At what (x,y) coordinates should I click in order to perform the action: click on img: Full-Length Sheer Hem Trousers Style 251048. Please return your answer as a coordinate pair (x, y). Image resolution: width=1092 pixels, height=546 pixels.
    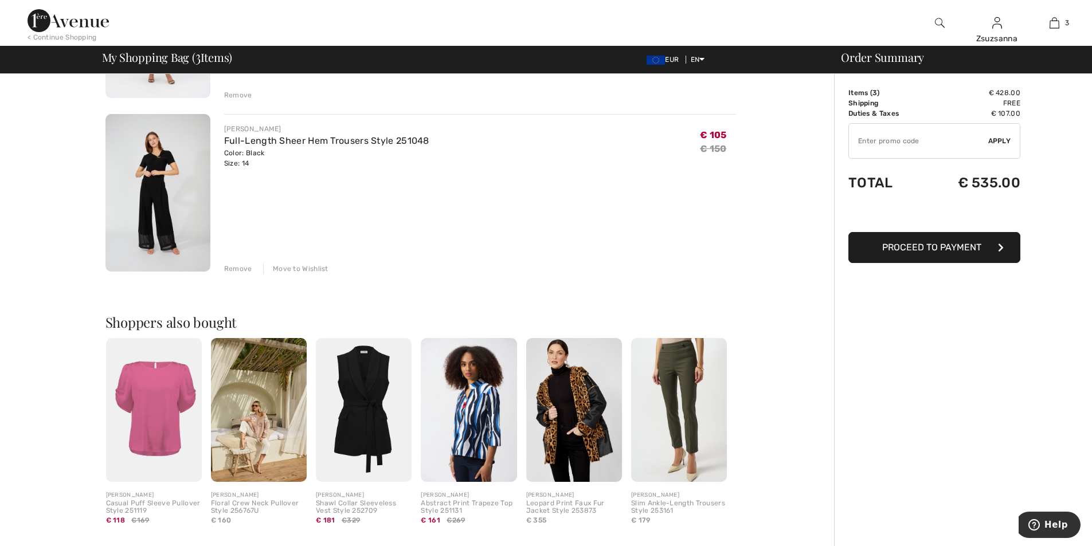
    Looking at the image, I should click on (158, 193).